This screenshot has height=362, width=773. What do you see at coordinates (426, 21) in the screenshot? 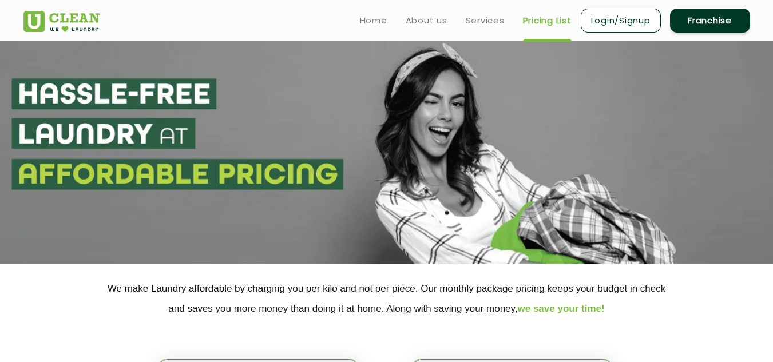
I see `a: About us` at bounding box center [426, 21].